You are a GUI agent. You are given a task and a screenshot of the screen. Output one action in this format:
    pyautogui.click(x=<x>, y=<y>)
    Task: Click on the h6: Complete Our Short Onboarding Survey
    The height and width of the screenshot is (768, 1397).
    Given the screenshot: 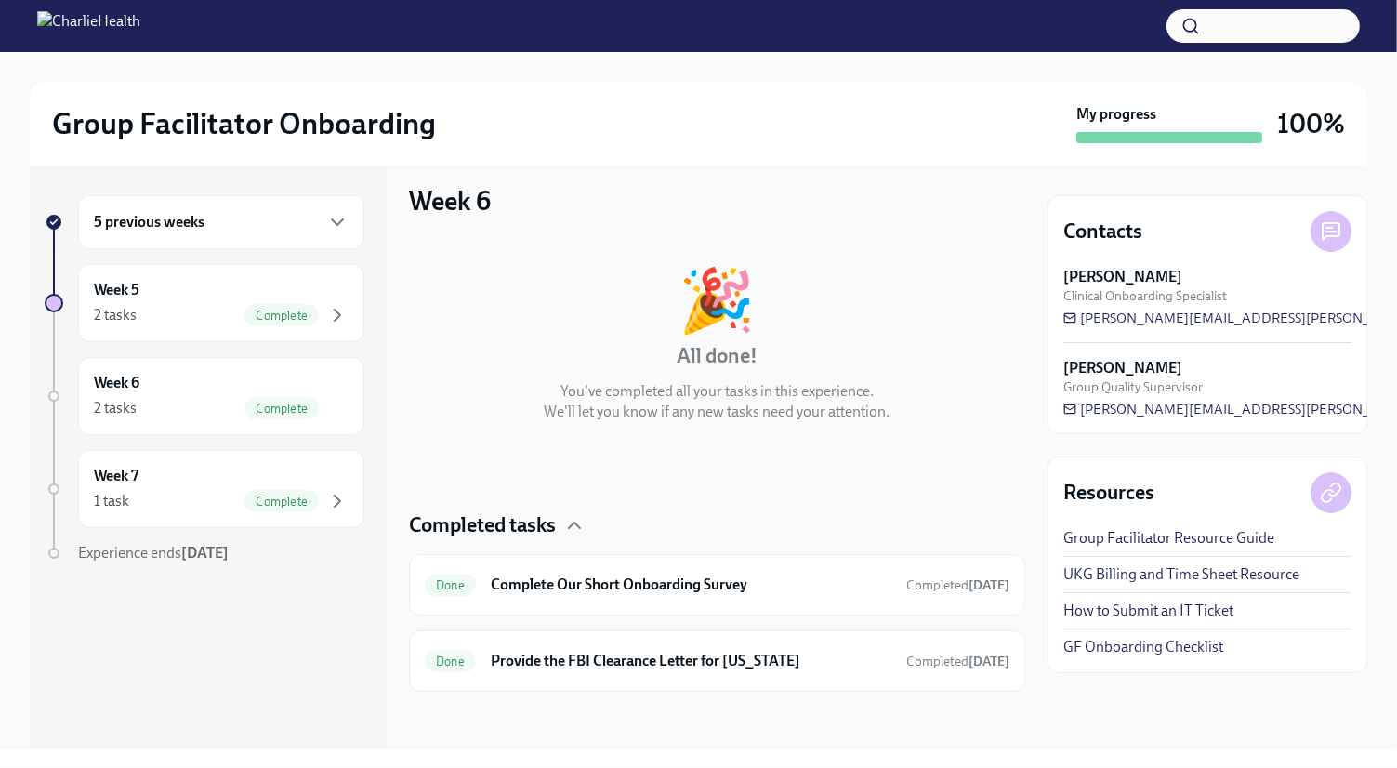 What is the action you would take?
    pyautogui.click(x=690, y=585)
    